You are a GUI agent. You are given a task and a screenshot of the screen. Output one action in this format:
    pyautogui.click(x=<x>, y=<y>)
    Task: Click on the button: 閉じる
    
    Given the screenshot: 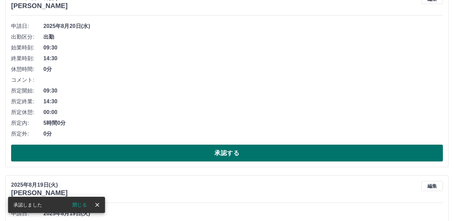 What is the action you would take?
    pyautogui.click(x=79, y=205)
    